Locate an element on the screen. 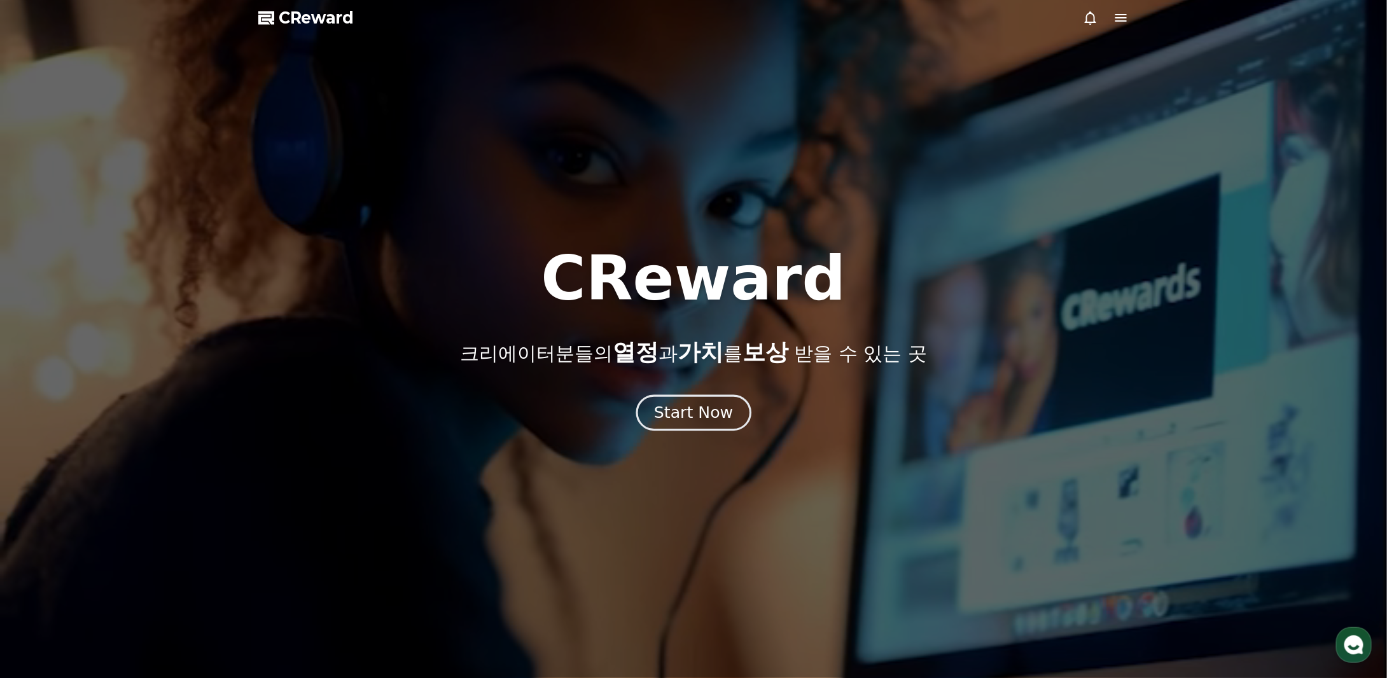  a: CReward is located at coordinates (306, 18).